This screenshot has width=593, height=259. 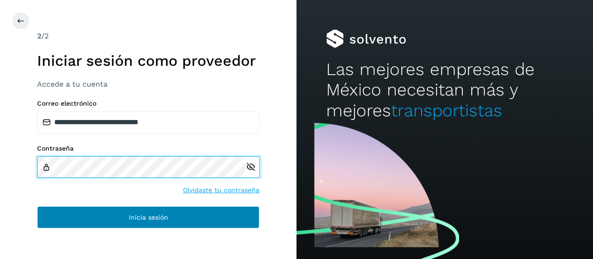 I want to click on span: transportistas, so click(x=447, y=110).